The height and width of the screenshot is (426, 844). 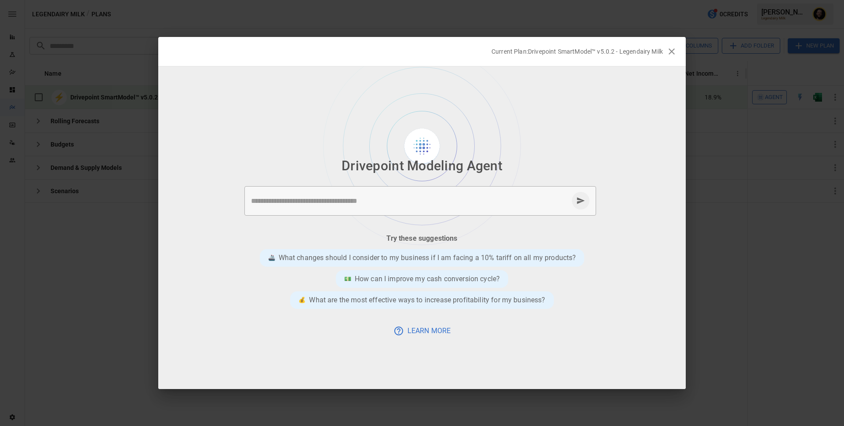 What do you see at coordinates (427, 300) in the screenshot?
I see `p: What are the most effective ways to increase profitability for my business?` at bounding box center [427, 300].